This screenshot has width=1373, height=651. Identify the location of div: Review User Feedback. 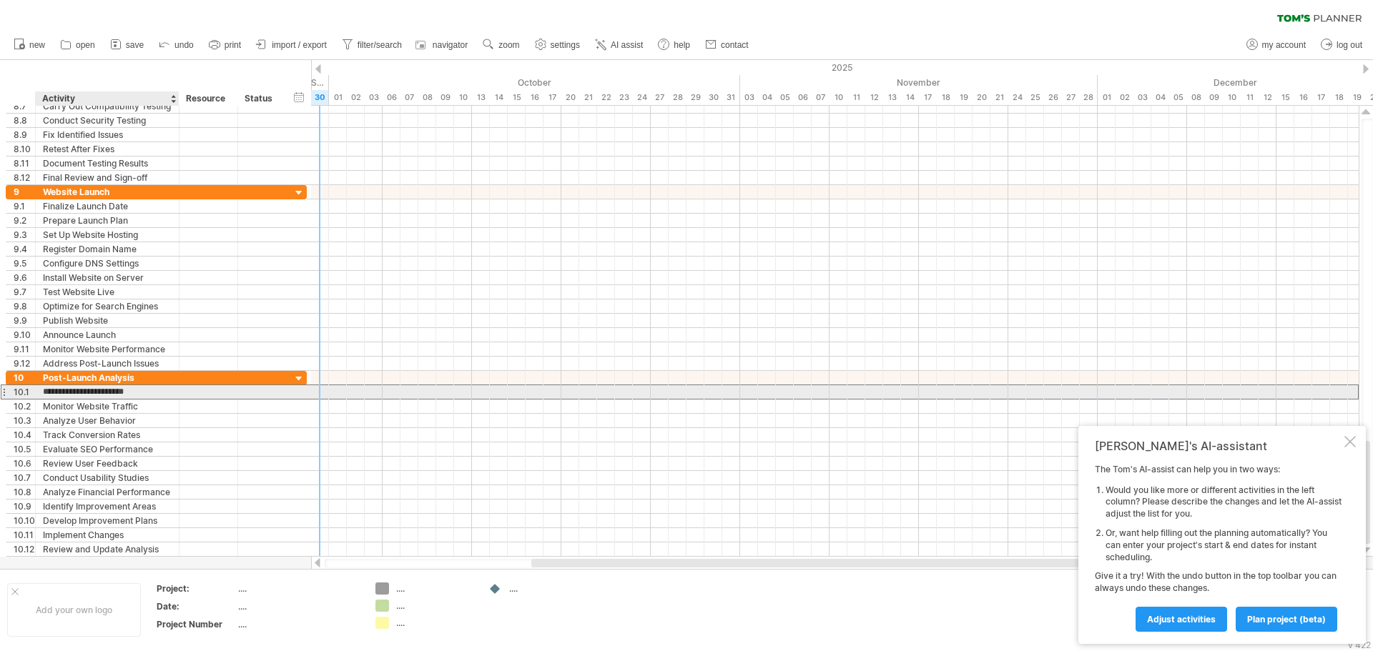
(107, 463).